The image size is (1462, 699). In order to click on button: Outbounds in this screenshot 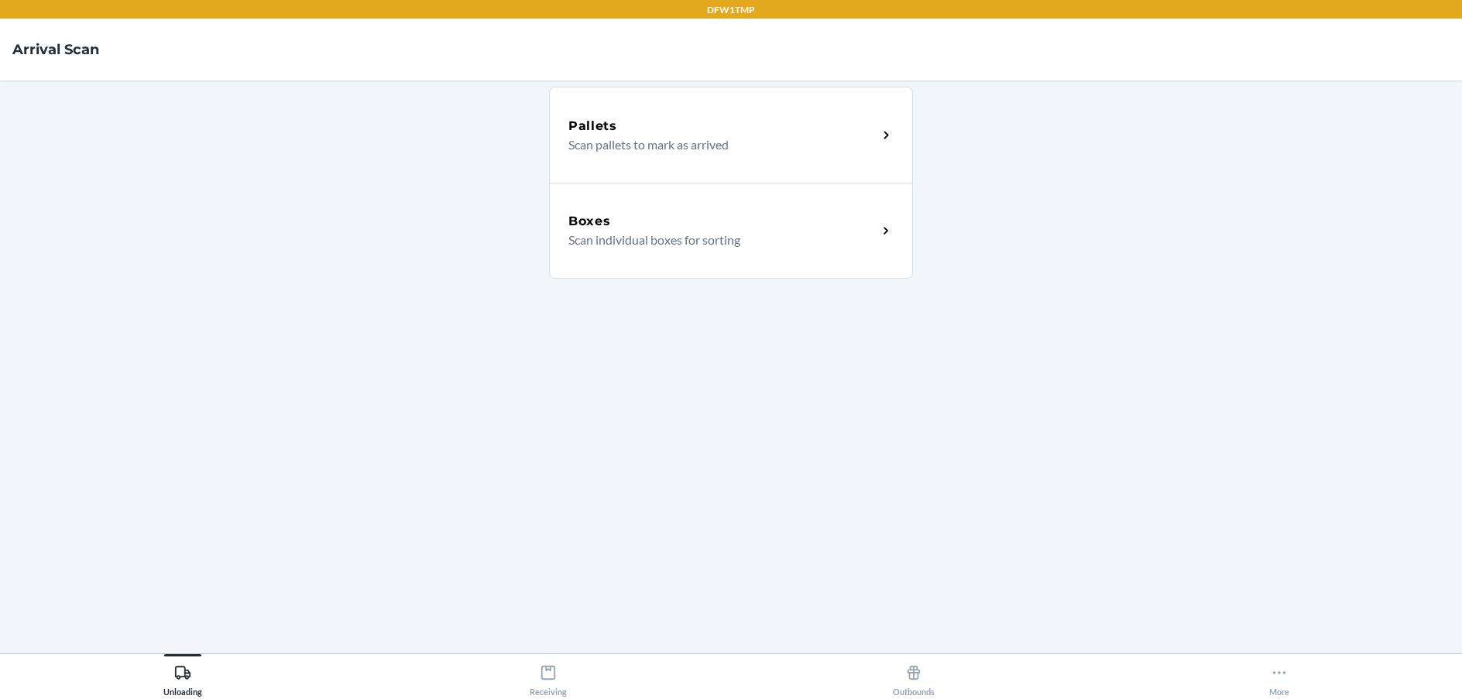, I will do `click(914, 675)`.